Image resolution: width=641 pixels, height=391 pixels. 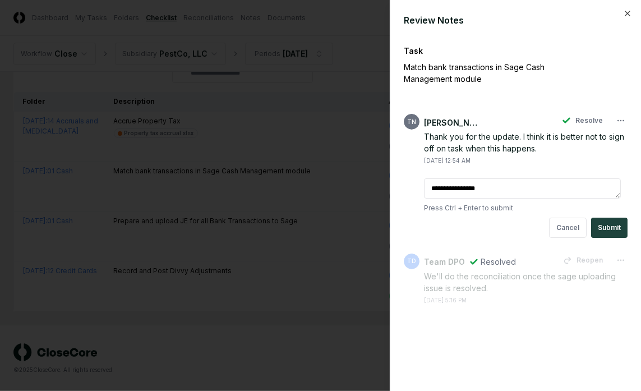 I want to click on div: Review Notes, so click(x=515, y=20).